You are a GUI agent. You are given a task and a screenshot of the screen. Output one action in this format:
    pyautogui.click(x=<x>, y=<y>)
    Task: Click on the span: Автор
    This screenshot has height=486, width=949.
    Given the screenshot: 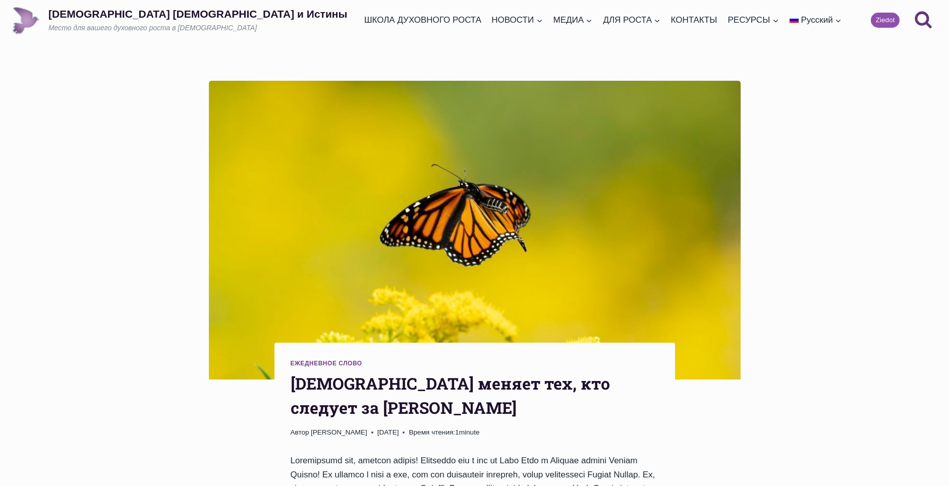 What is the action you would take?
    pyautogui.click(x=300, y=432)
    